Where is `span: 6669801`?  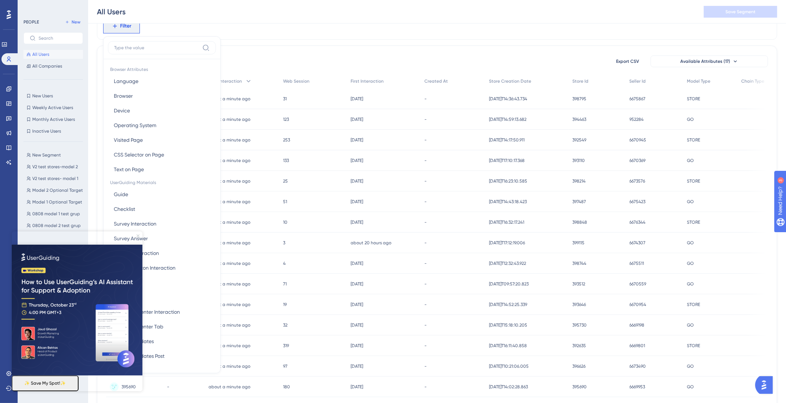
span: 6669801 is located at coordinates (638, 346).